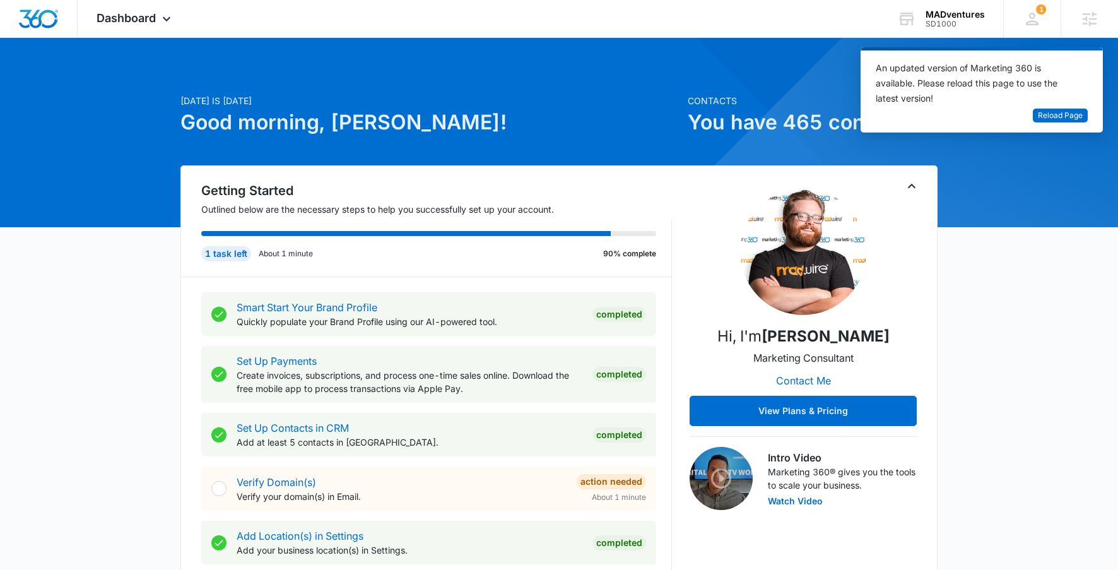 Image resolution: width=1118 pixels, height=570 pixels. I want to click on button: Toggle Collapse, so click(912, 186).